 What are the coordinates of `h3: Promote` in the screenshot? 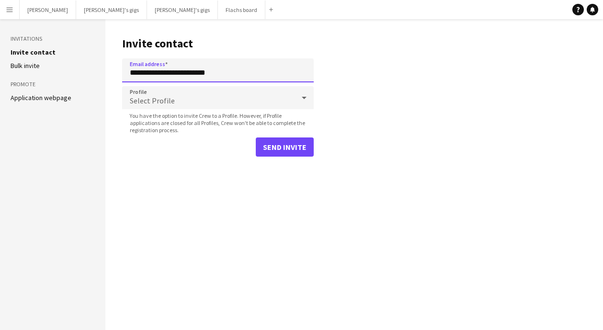 It's located at (53, 84).